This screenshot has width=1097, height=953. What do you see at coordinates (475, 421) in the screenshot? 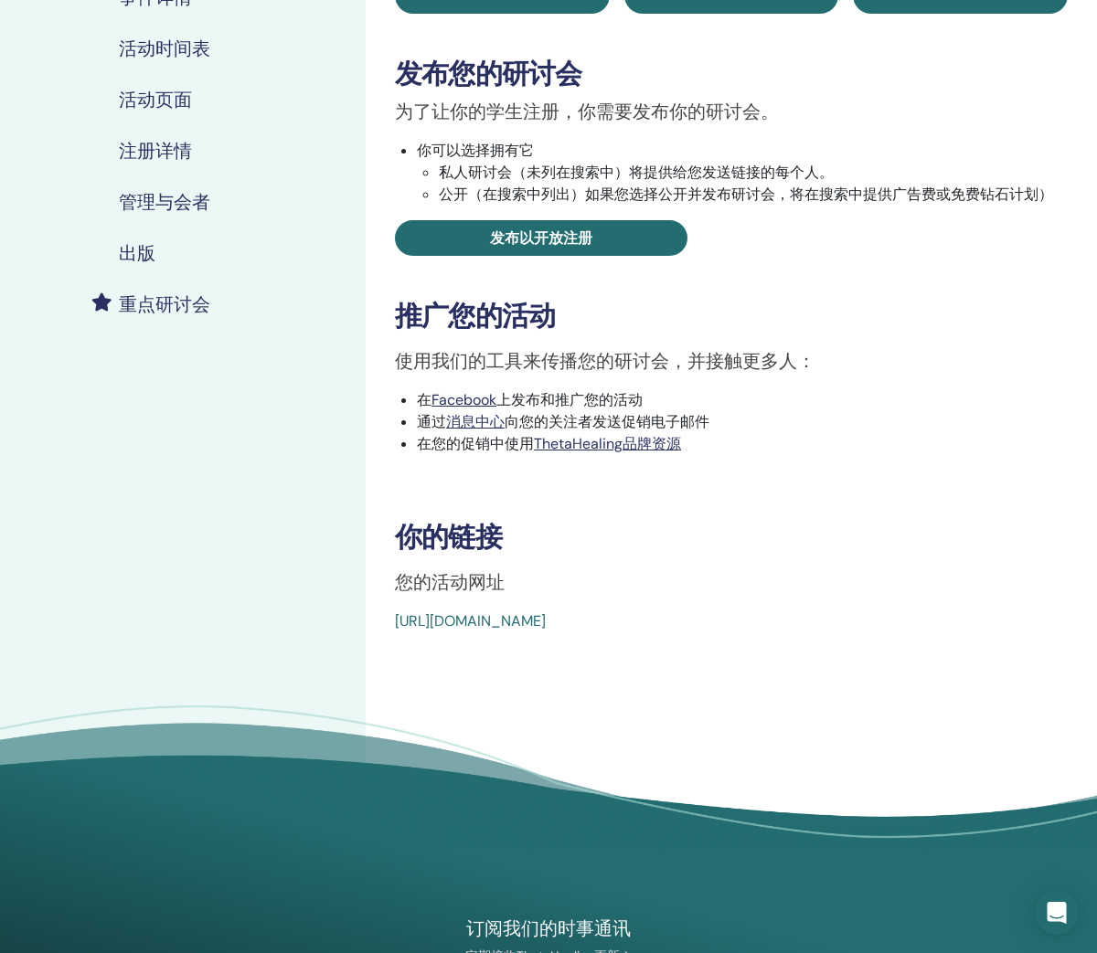
I see `a: 消息中心` at bounding box center [475, 421].